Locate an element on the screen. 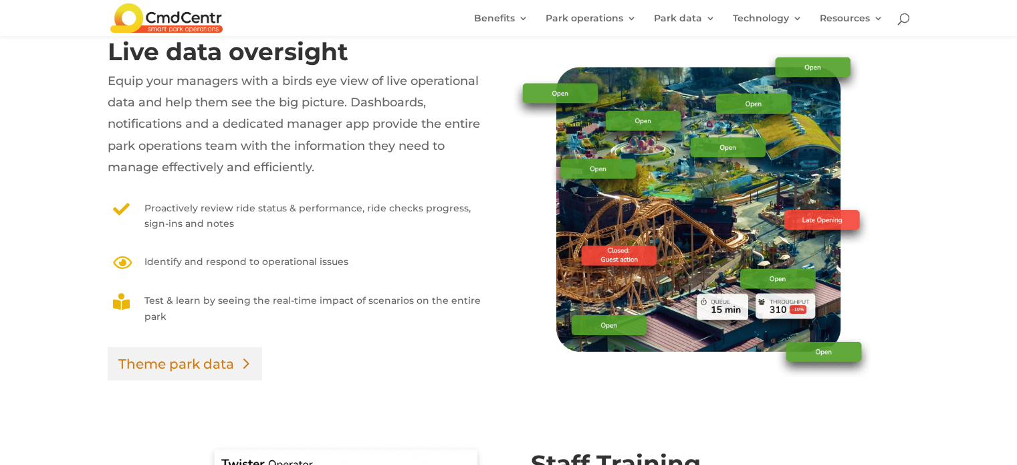 This screenshot has height=465, width=1017. img: CmdCentr is located at coordinates (166, 17).